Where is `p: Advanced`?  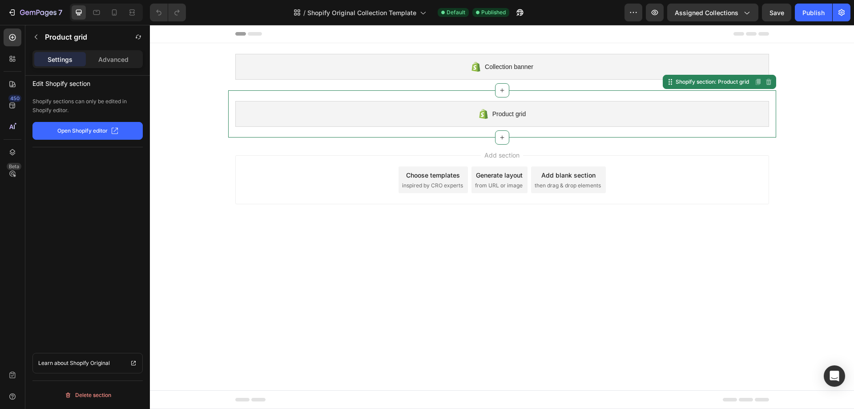
p: Advanced is located at coordinates (113, 59).